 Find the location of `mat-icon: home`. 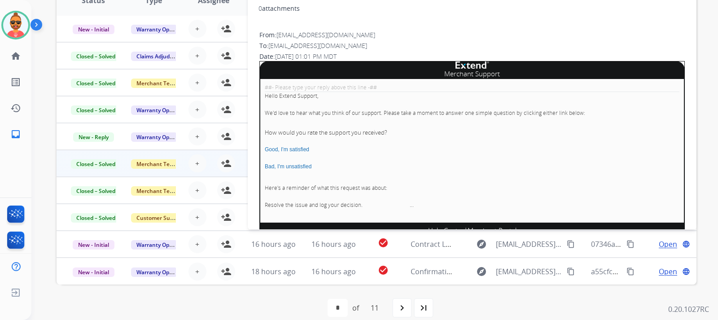

mat-icon: home is located at coordinates (16, 56).